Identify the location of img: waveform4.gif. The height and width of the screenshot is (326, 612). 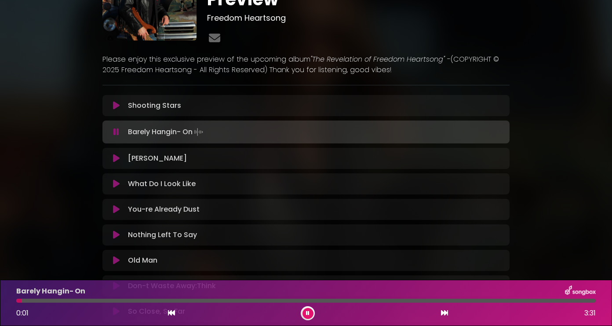
(199, 132).